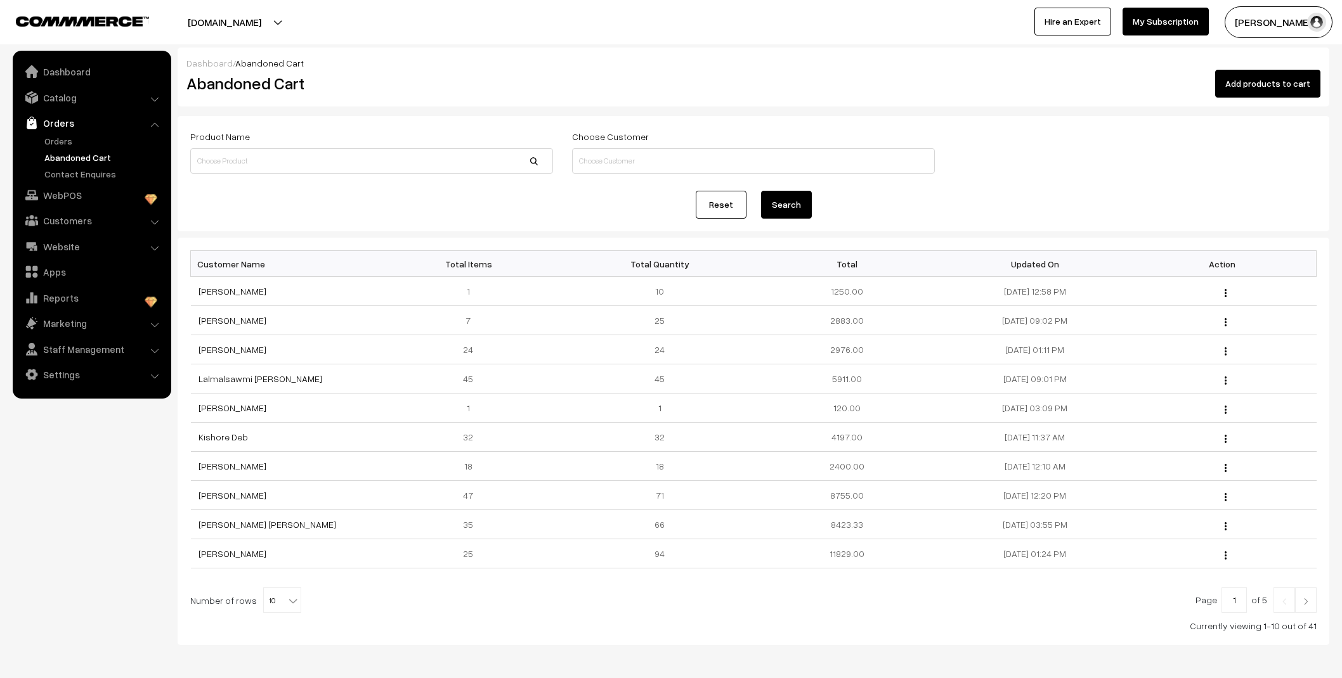 This screenshot has height=678, width=1342. I want to click on td: 2400.00, so click(847, 467).